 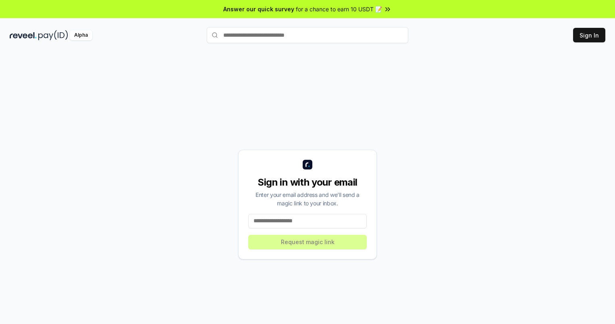 What do you see at coordinates (23, 35) in the screenshot?
I see `img: reveel_dark` at bounding box center [23, 35].